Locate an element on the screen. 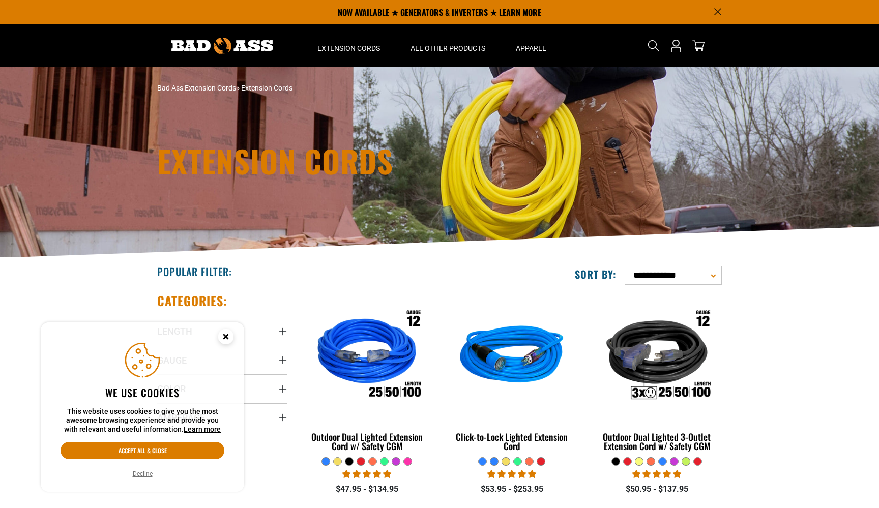  a: Outdoor Dual Lighted Extension Cord w/ Safety CGM Outdoor Dual Lighted Extension Cord w/ Safety CGM is located at coordinates (367, 375).